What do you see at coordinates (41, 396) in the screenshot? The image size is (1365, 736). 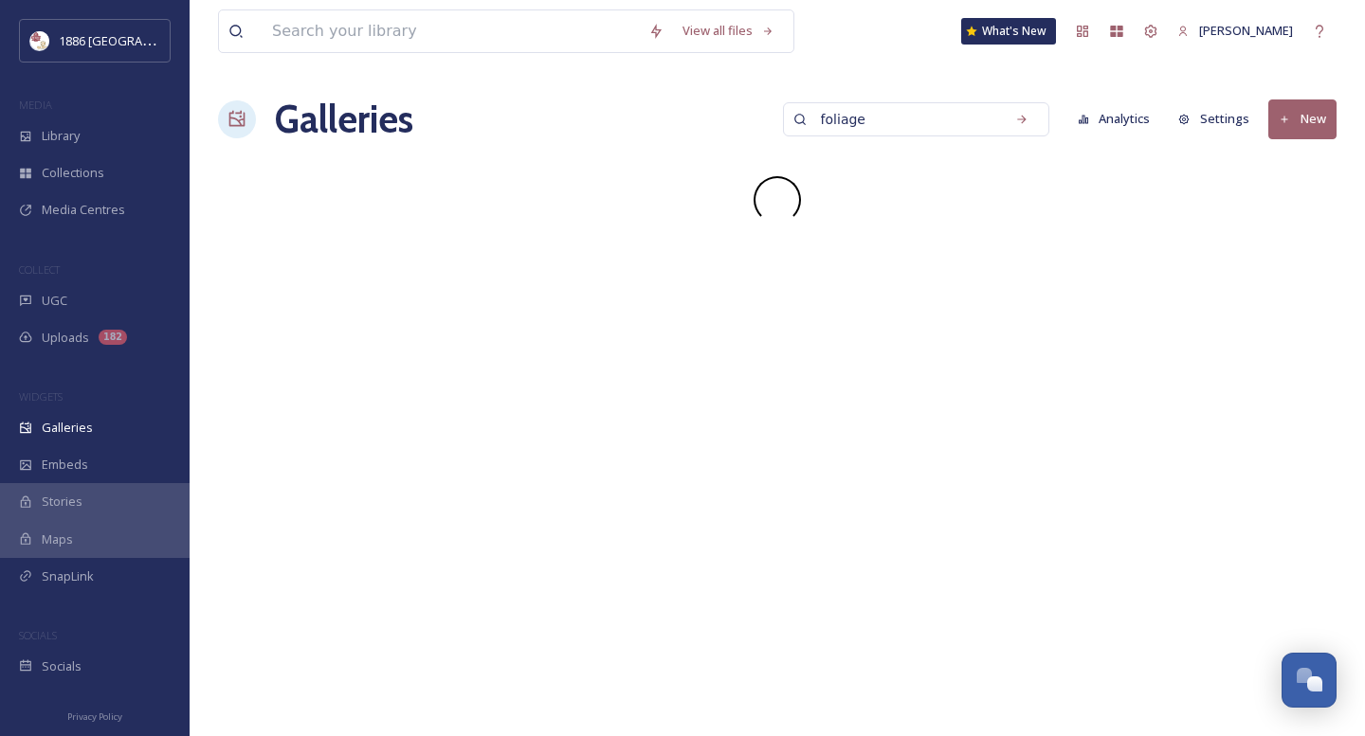 I see `span: WIDGETS` at bounding box center [41, 396].